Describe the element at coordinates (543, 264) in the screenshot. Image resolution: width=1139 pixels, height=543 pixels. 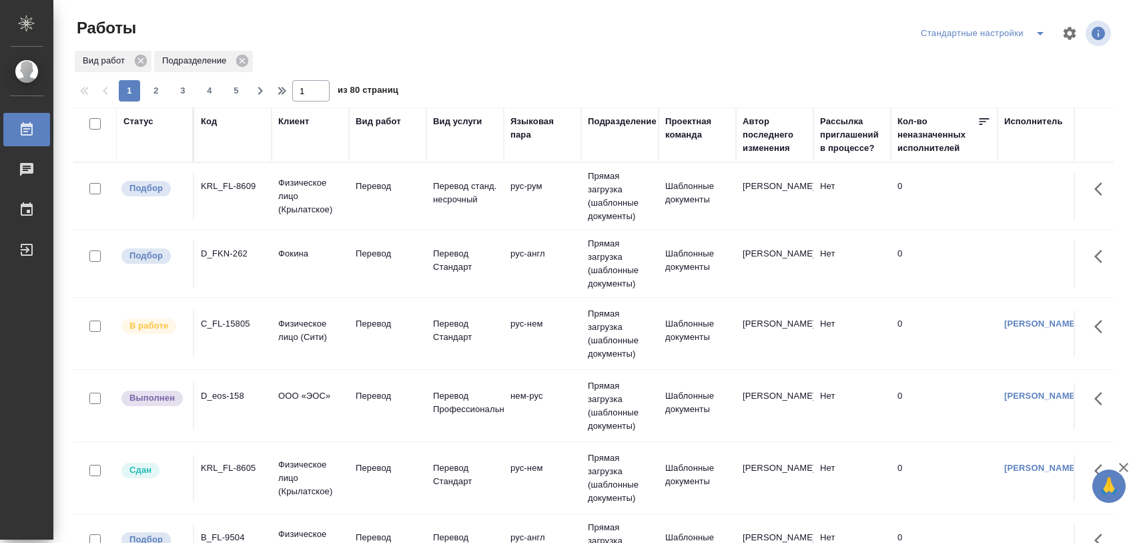
I see `td: рус-англ` at that location.